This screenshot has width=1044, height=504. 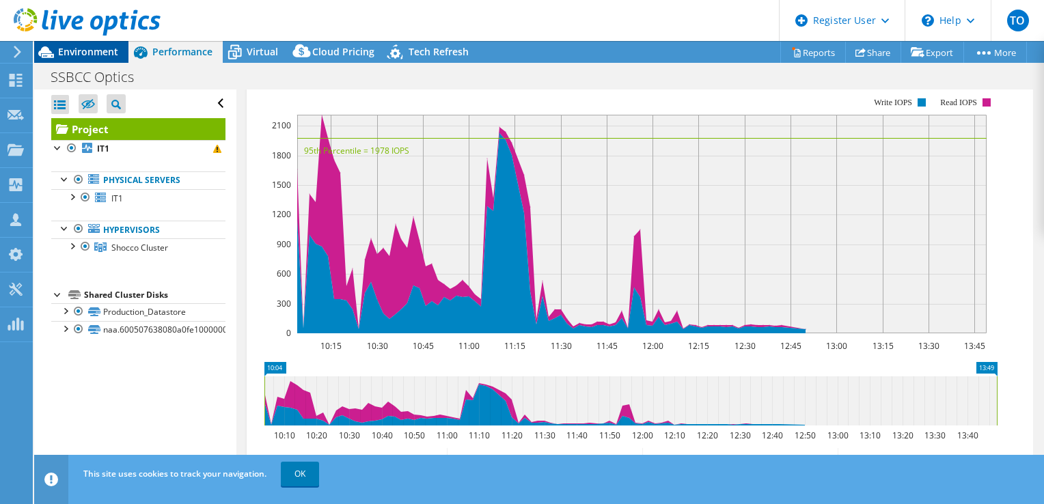 I want to click on text: 10:10, so click(x=283, y=435).